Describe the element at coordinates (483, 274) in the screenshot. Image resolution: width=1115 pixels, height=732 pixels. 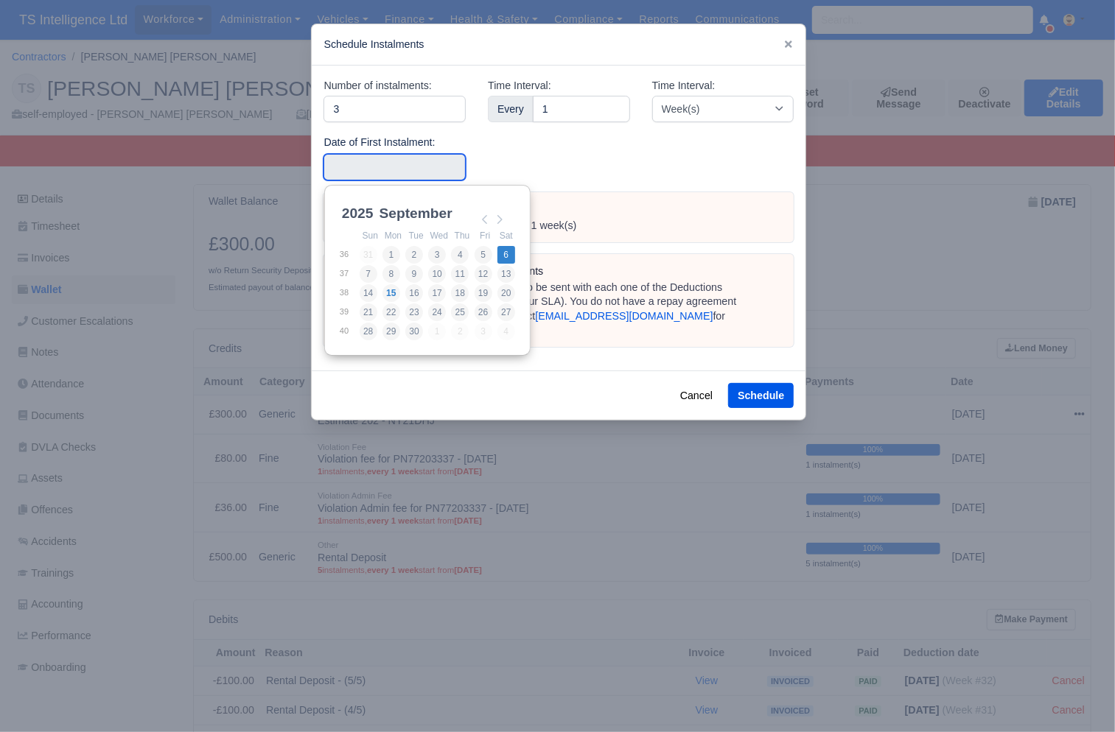
I see `button: 12` at that location.